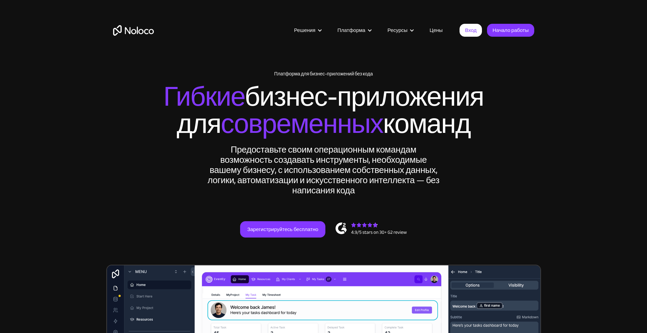  I want to click on a: Вход, so click(471, 30).